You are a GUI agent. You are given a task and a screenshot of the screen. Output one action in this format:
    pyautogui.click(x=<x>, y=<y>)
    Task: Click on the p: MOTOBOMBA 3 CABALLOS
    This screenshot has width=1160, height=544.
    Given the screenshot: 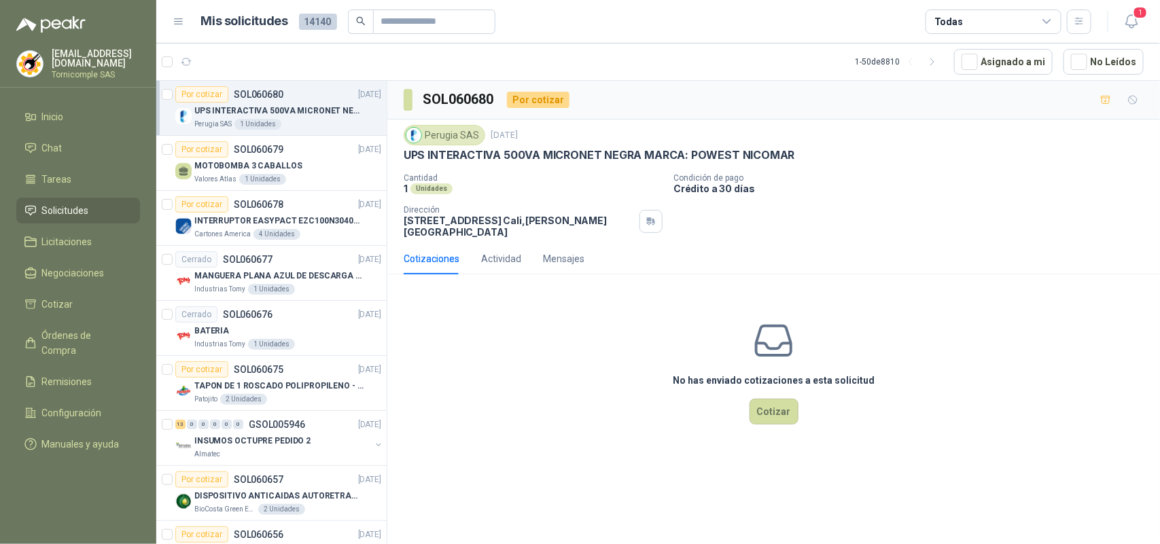 What is the action you would take?
    pyautogui.click(x=248, y=166)
    